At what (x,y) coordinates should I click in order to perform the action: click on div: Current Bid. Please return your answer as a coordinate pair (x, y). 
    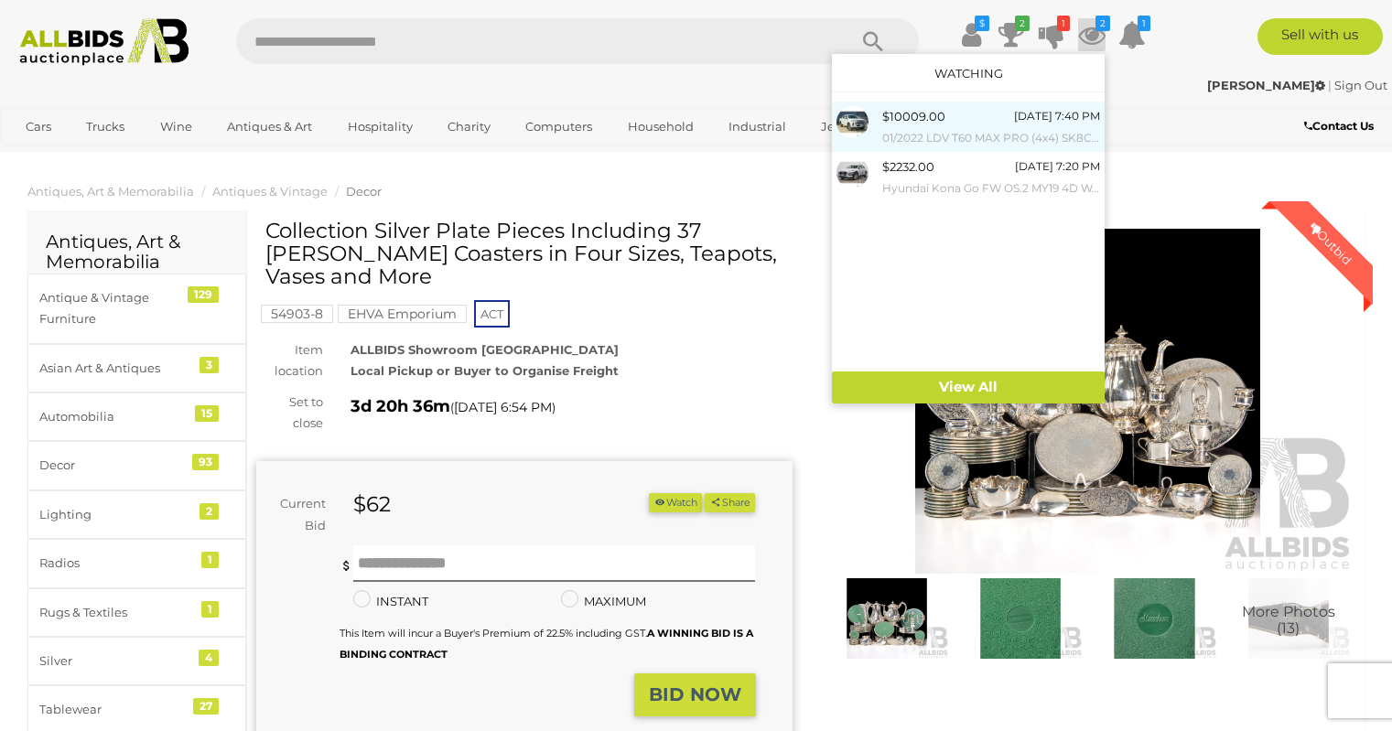
    Looking at the image, I should click on (297, 514).